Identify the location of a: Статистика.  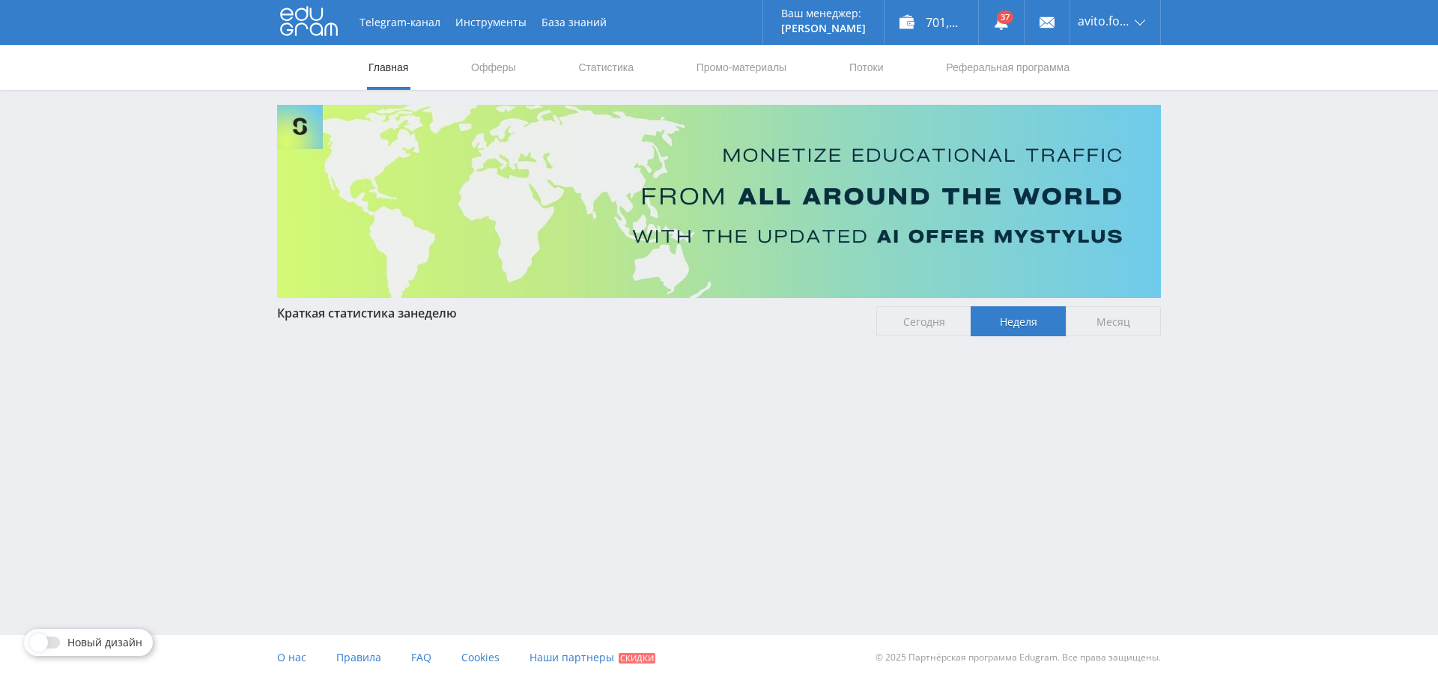
(606, 67).